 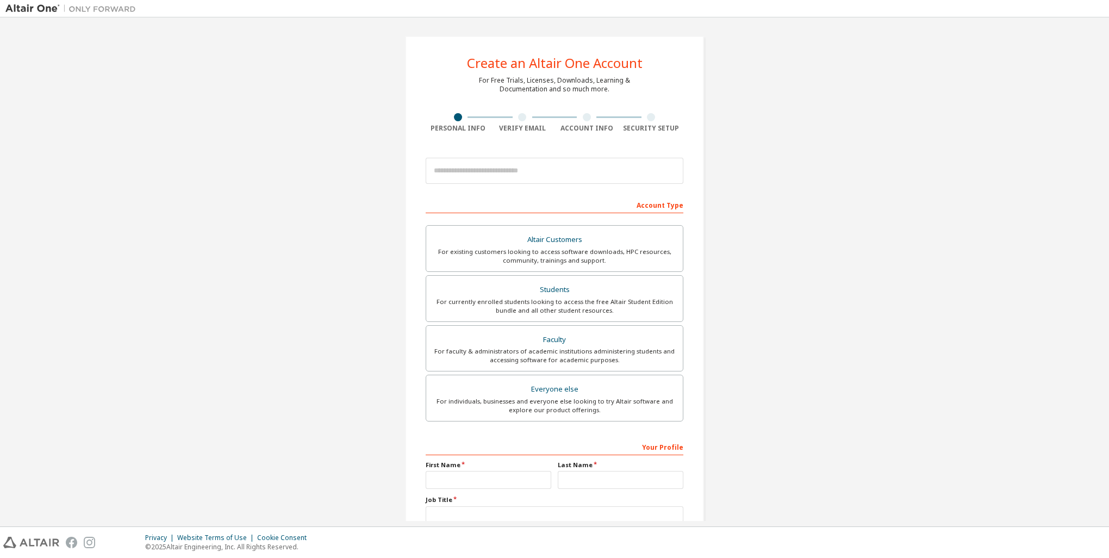 What do you see at coordinates (554, 63) in the screenshot?
I see `div: Create an Altair One Account` at bounding box center [554, 63].